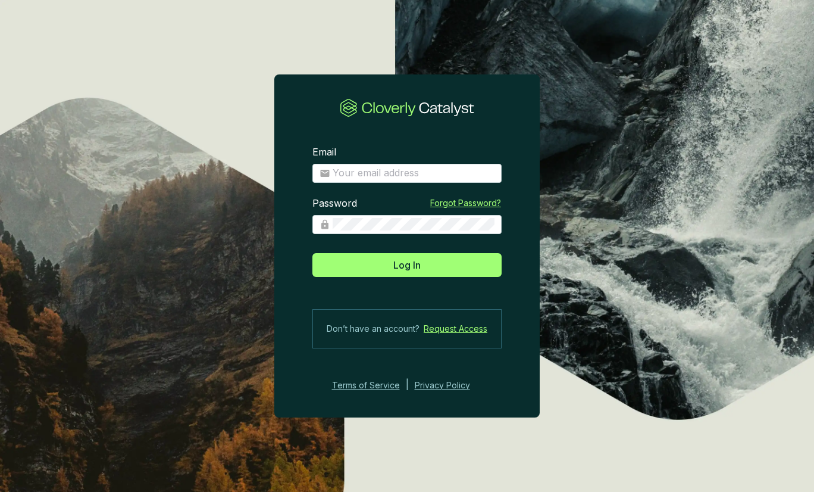 The width and height of the screenshot is (814, 492). Describe the element at coordinates (451, 385) in the screenshot. I see `a: Privacy Policy` at that location.